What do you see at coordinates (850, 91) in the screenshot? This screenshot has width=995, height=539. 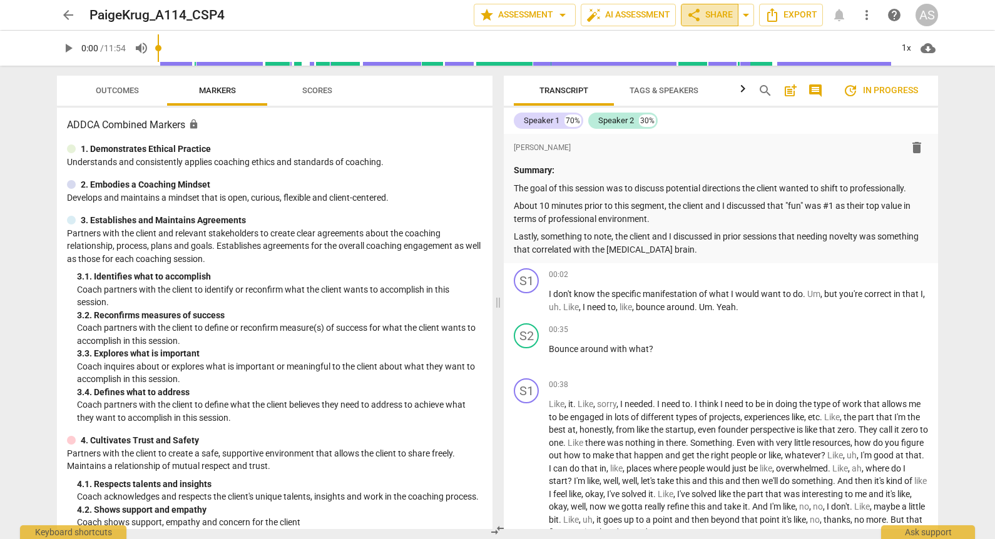 I see `span: update` at bounding box center [850, 91].